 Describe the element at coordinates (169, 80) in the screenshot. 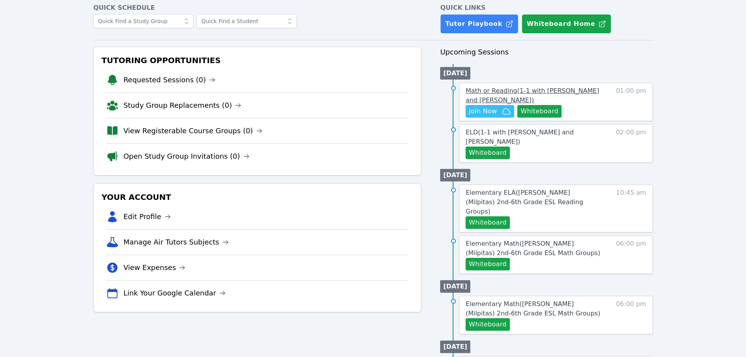

I see `a: Requested Sessions (0)` at that location.